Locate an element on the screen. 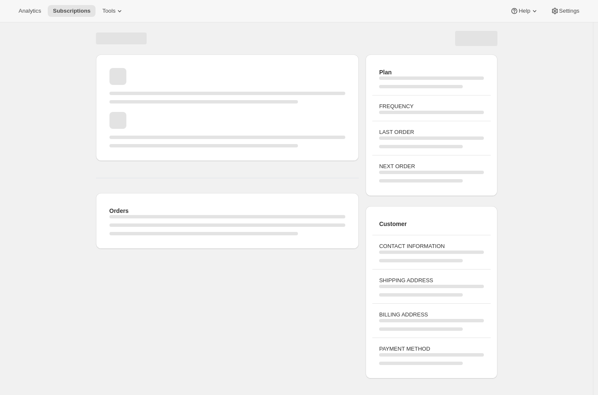 The height and width of the screenshot is (395, 598). button: Help is located at coordinates (524, 11).